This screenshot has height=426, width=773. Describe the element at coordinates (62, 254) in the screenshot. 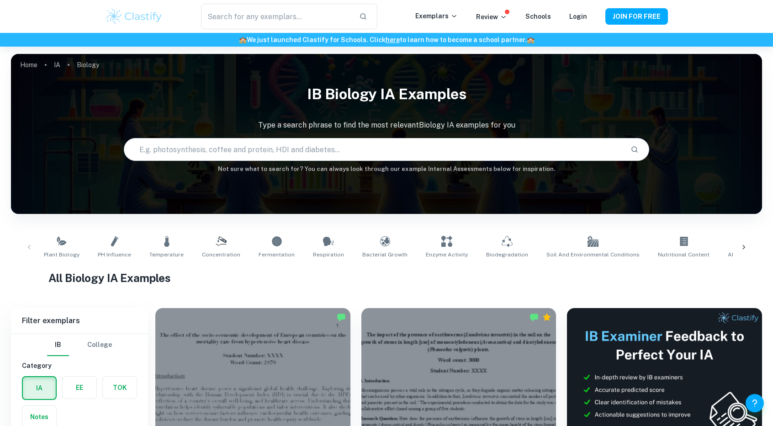

I see `span: Plant Biology` at that location.